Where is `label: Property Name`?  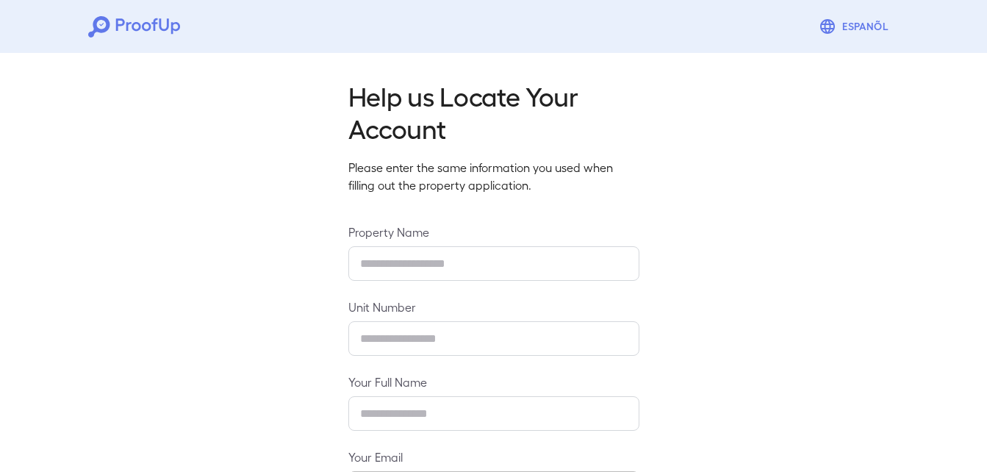 label: Property Name is located at coordinates (494, 232).